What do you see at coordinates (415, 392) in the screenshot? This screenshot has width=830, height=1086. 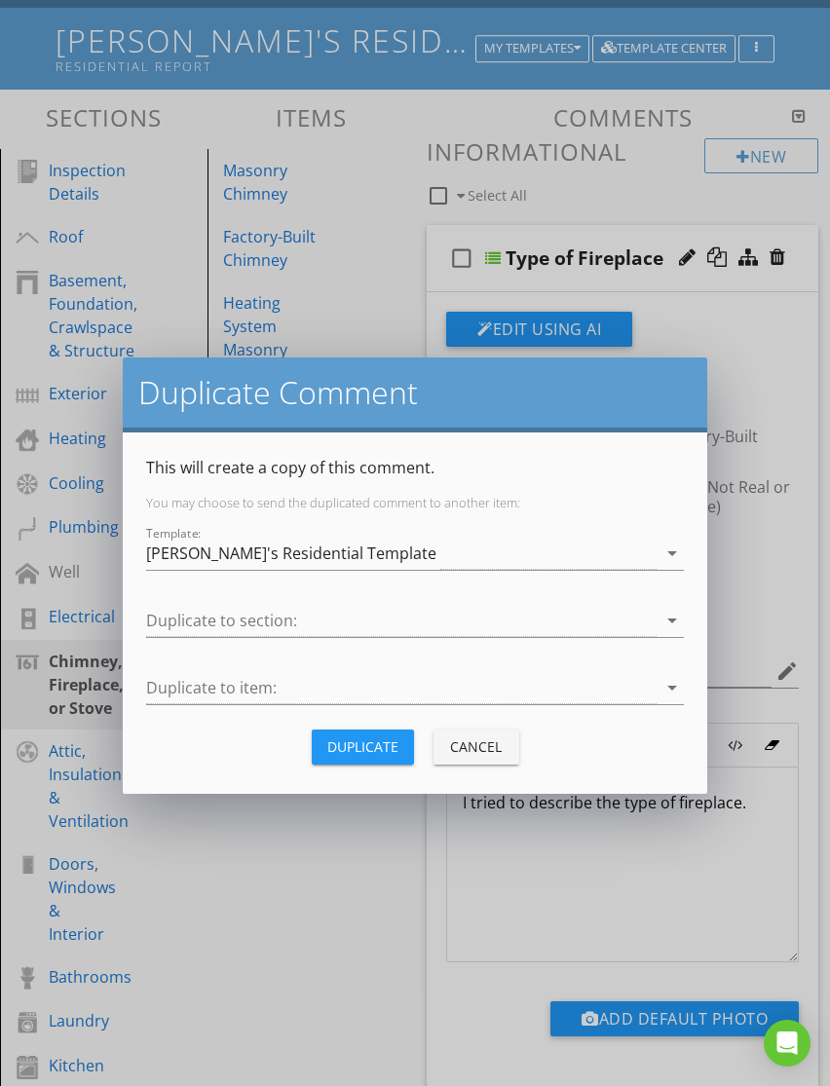 I see `h2: Duplicate Comment` at bounding box center [415, 392].